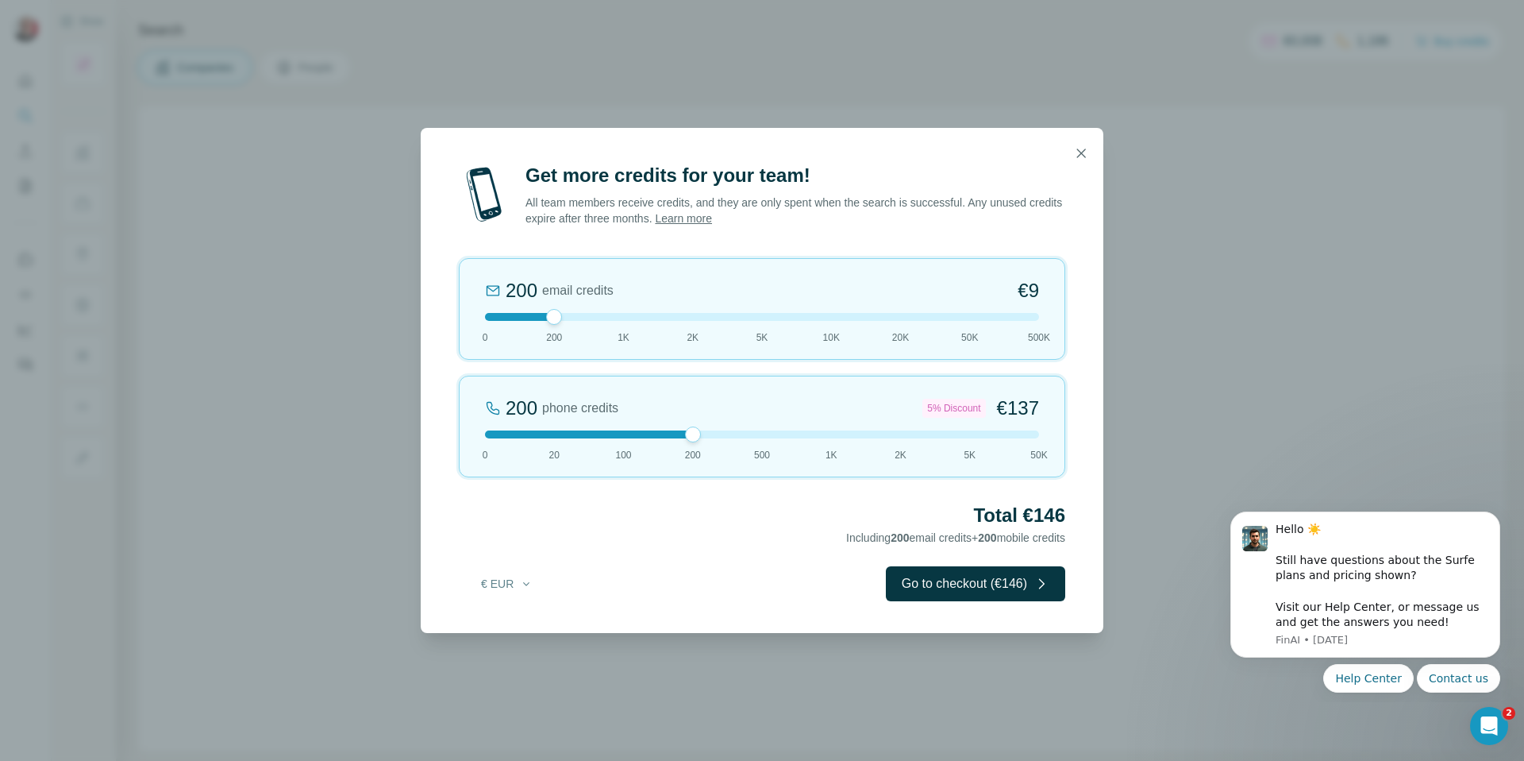 The image size is (1524, 761). I want to click on div: Message content, so click(175, 79).